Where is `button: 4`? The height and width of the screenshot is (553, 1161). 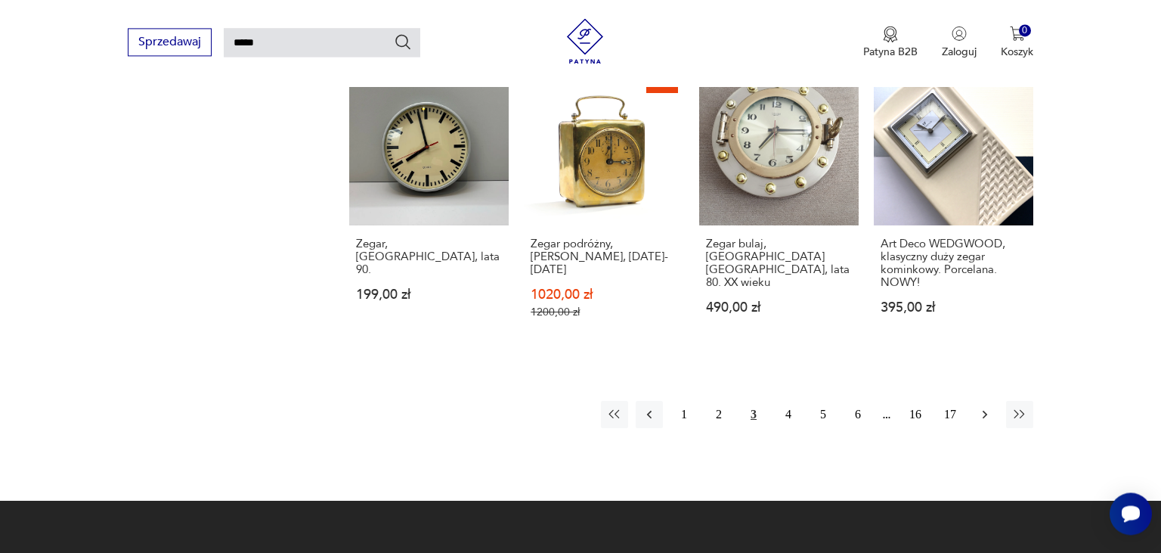
button: 4 is located at coordinates (789, 414).